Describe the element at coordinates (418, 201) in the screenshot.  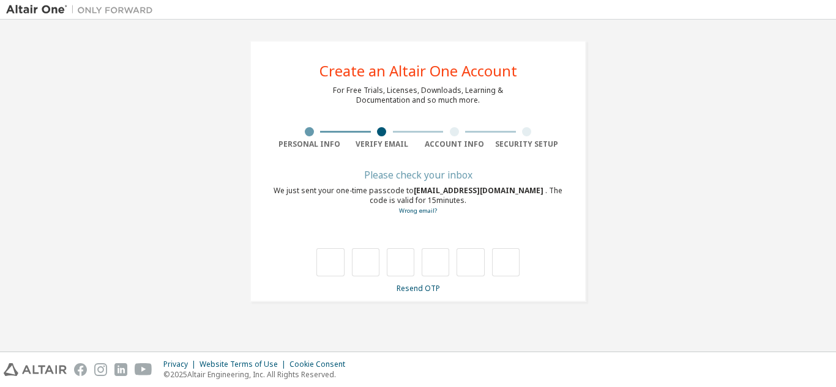
I see `div: We just sent your one-time passcode to . The code is valid for 15 minutes.` at that location.